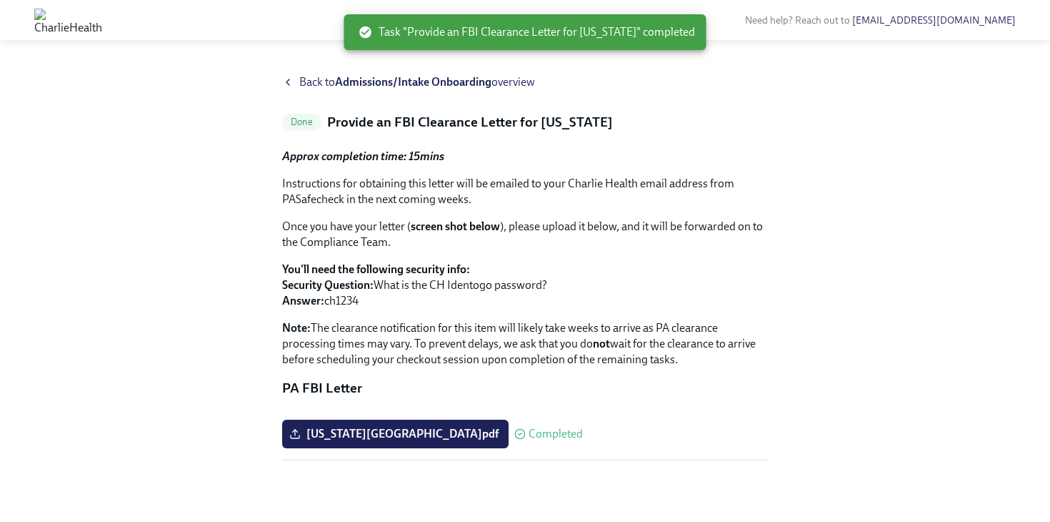 This screenshot has height=522, width=1050. Describe the element at coordinates (602, 343) in the screenshot. I see `strong: not` at that location.